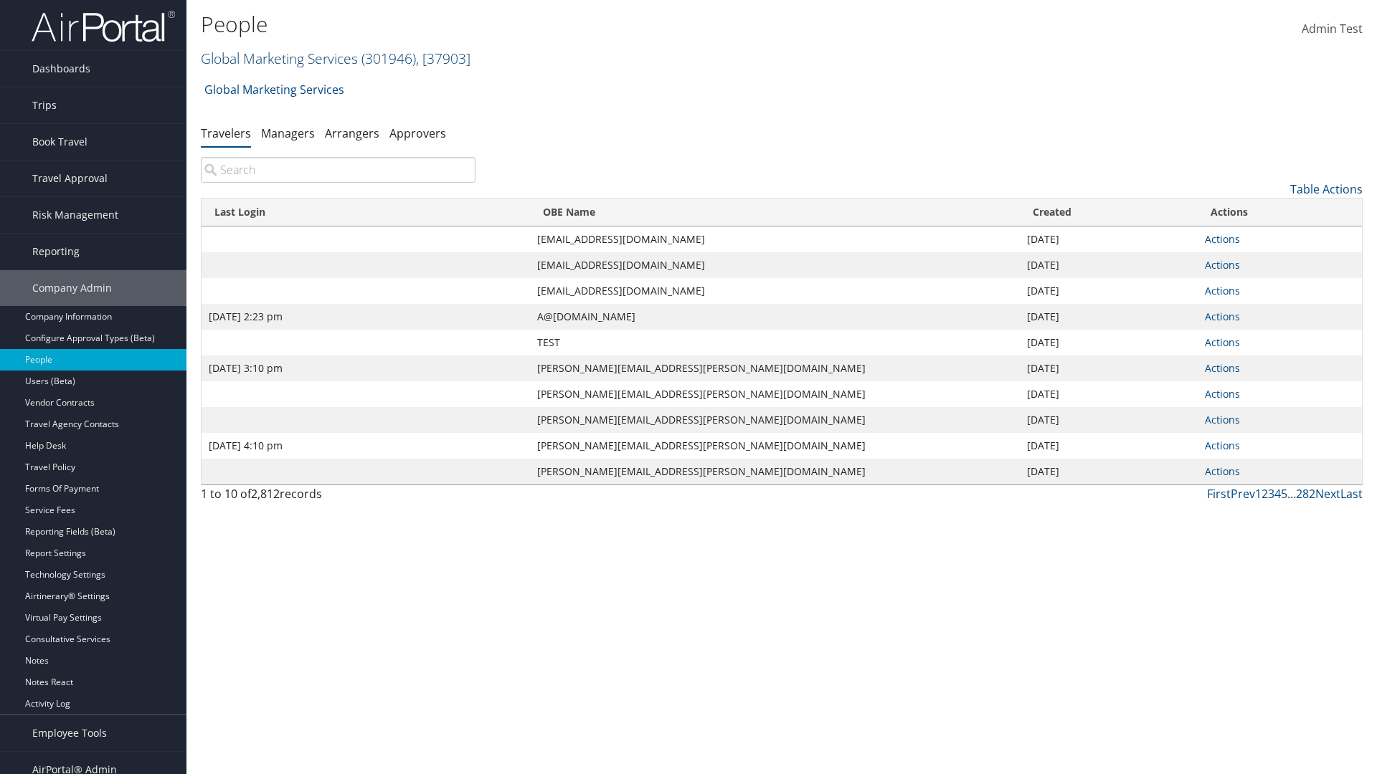 The width and height of the screenshot is (1377, 774). I want to click on a: 1, so click(1258, 494).